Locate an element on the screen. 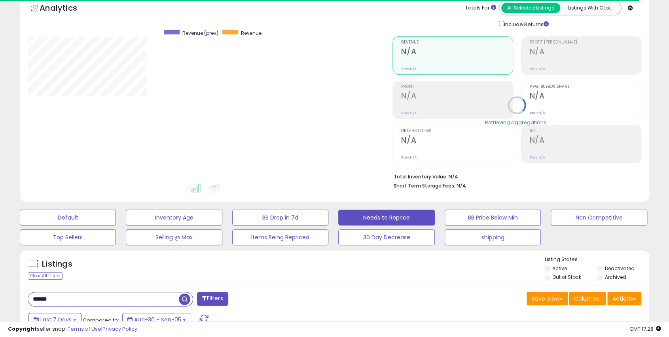  button: Needs to Reprice is located at coordinates (386, 218).